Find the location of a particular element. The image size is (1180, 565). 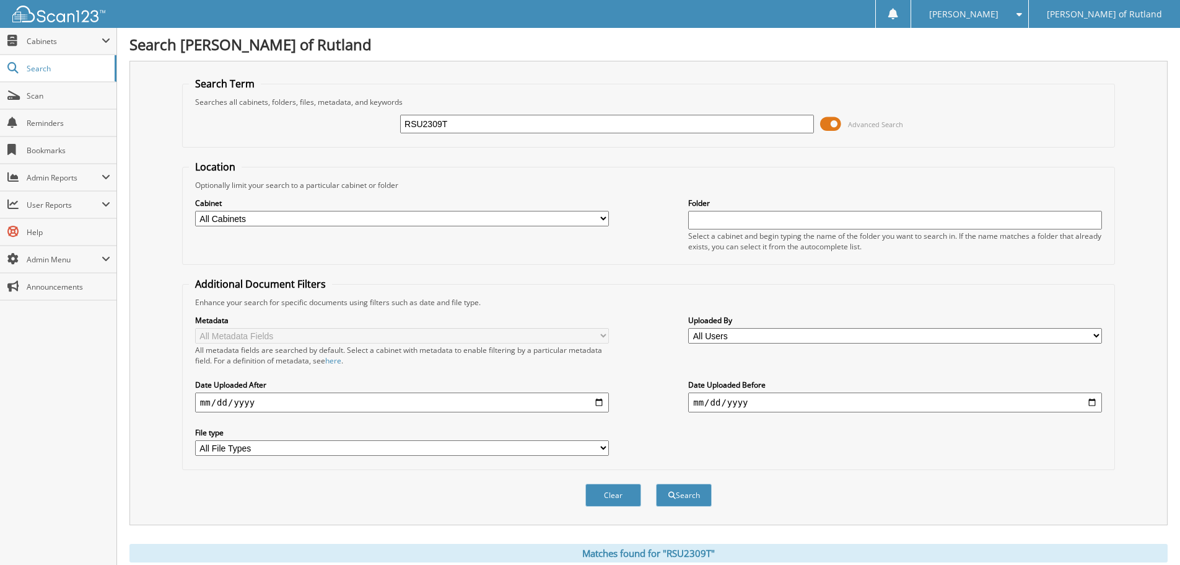

span: Advanced Search is located at coordinates (876, 124).